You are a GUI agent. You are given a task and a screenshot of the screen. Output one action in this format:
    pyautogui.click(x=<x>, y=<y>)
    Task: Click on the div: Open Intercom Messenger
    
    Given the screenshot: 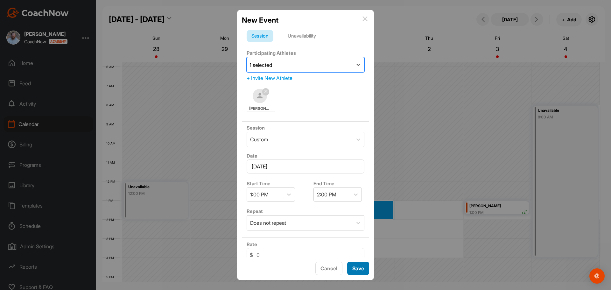 What is the action you would take?
    pyautogui.click(x=597, y=276)
    